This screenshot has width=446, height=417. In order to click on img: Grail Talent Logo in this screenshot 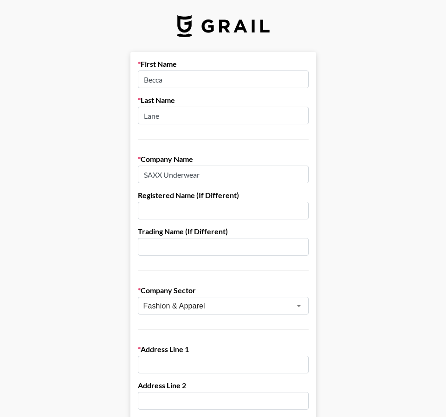, I will do `click(223, 26)`.